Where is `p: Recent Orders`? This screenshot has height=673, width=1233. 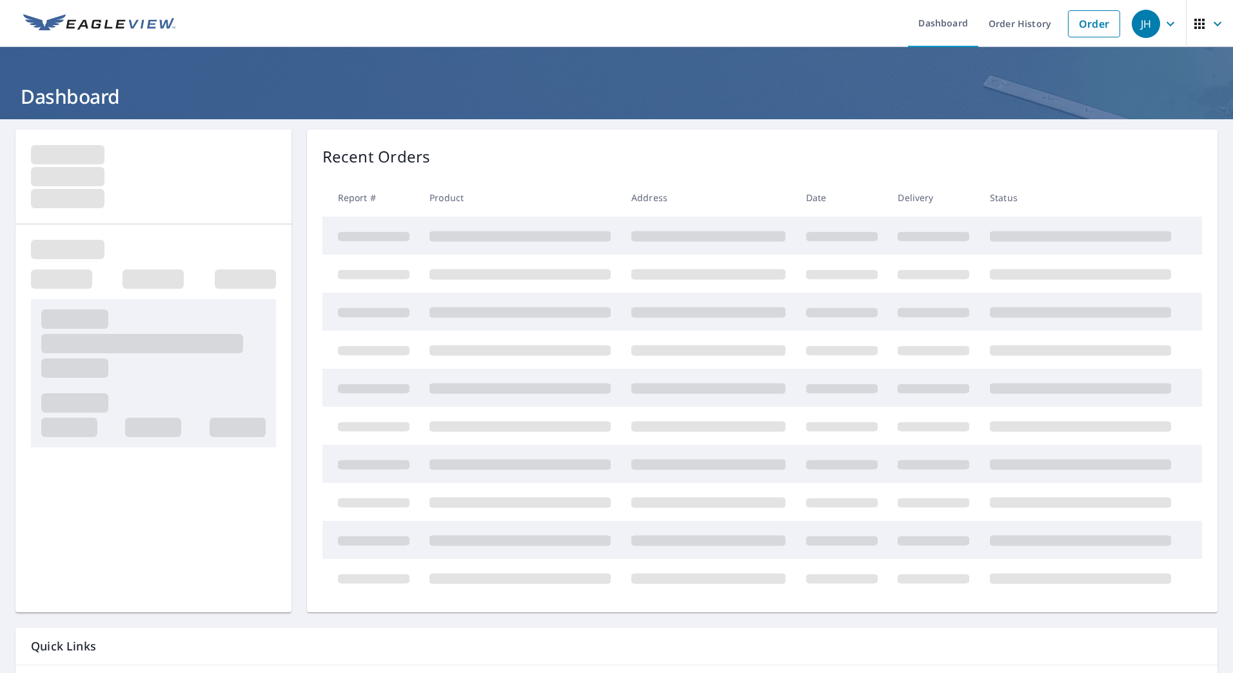 p: Recent Orders is located at coordinates (377, 157).